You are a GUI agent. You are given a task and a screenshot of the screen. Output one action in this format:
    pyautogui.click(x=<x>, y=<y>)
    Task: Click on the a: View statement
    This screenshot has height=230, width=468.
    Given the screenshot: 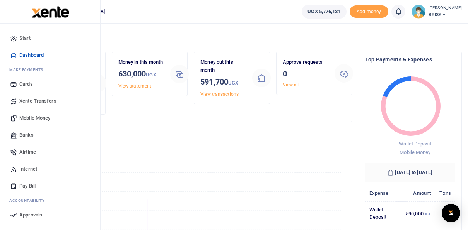 What is the action you would take?
    pyautogui.click(x=134, y=86)
    